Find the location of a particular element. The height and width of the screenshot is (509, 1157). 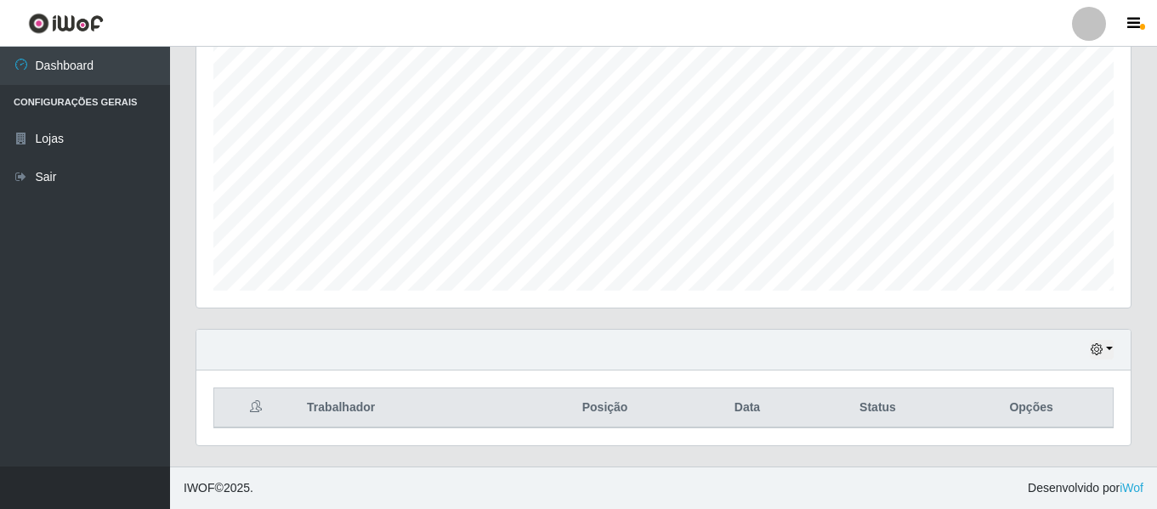

span: Desenvolvido por is located at coordinates (1085, 488).